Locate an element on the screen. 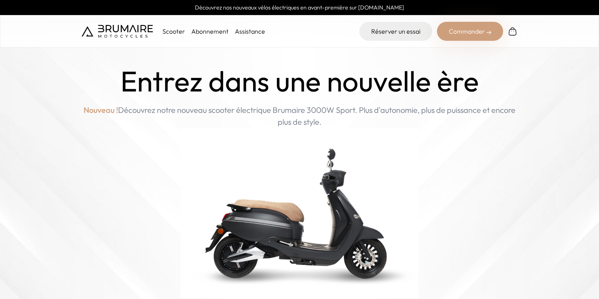 This screenshot has width=599, height=299. img: Brumaire Motocycles is located at coordinates (117, 31).